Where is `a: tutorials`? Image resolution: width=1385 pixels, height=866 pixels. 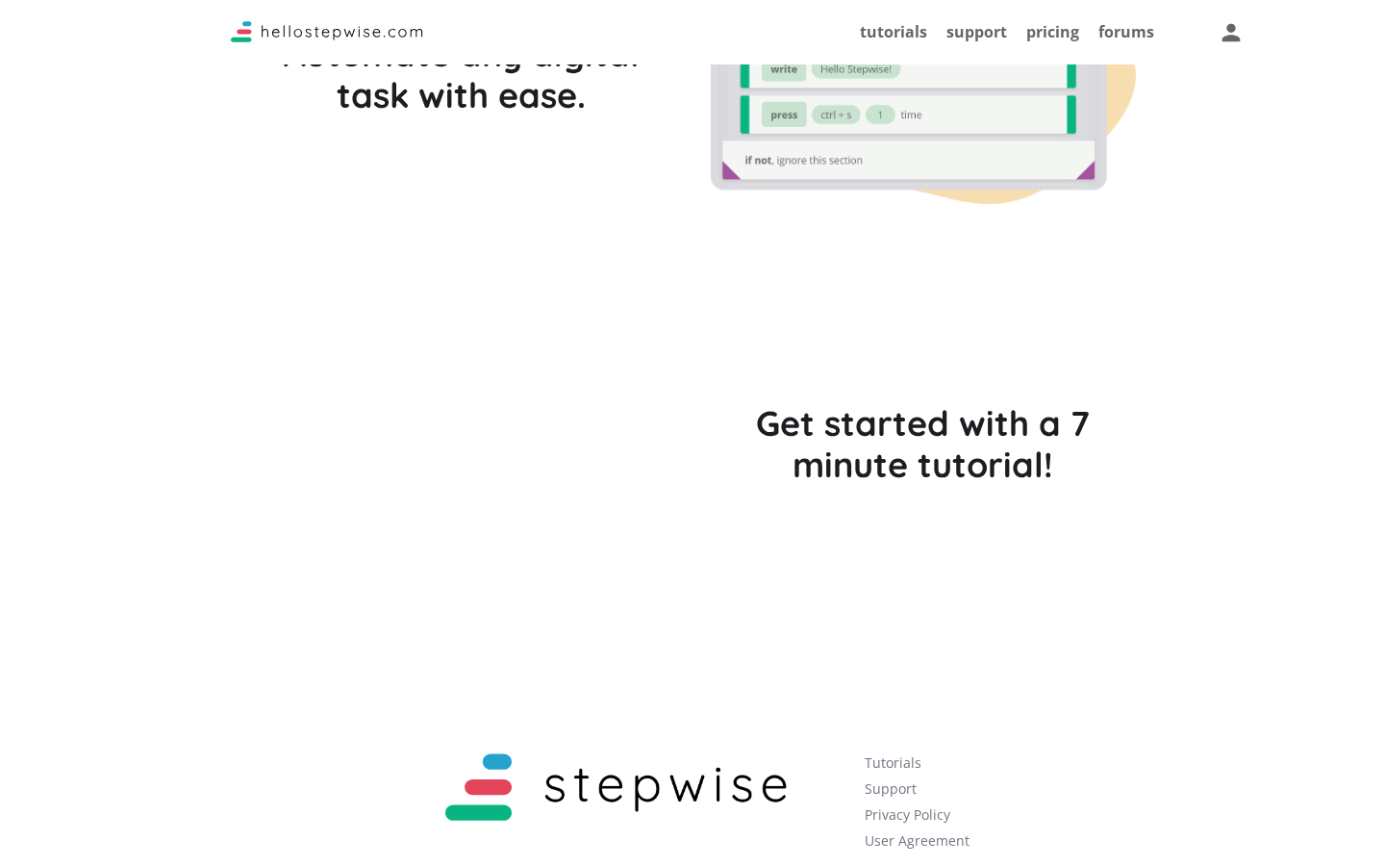 a: tutorials is located at coordinates (894, 32).